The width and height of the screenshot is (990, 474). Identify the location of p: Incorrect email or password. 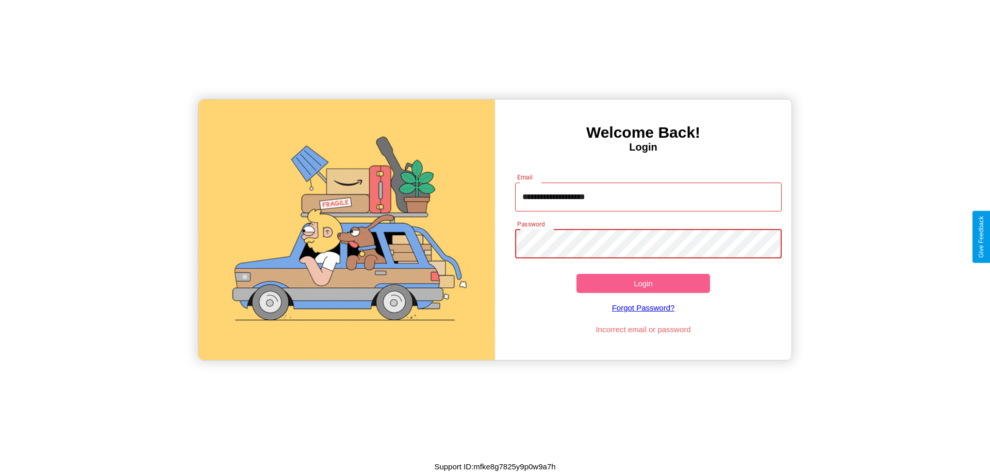
(643, 329).